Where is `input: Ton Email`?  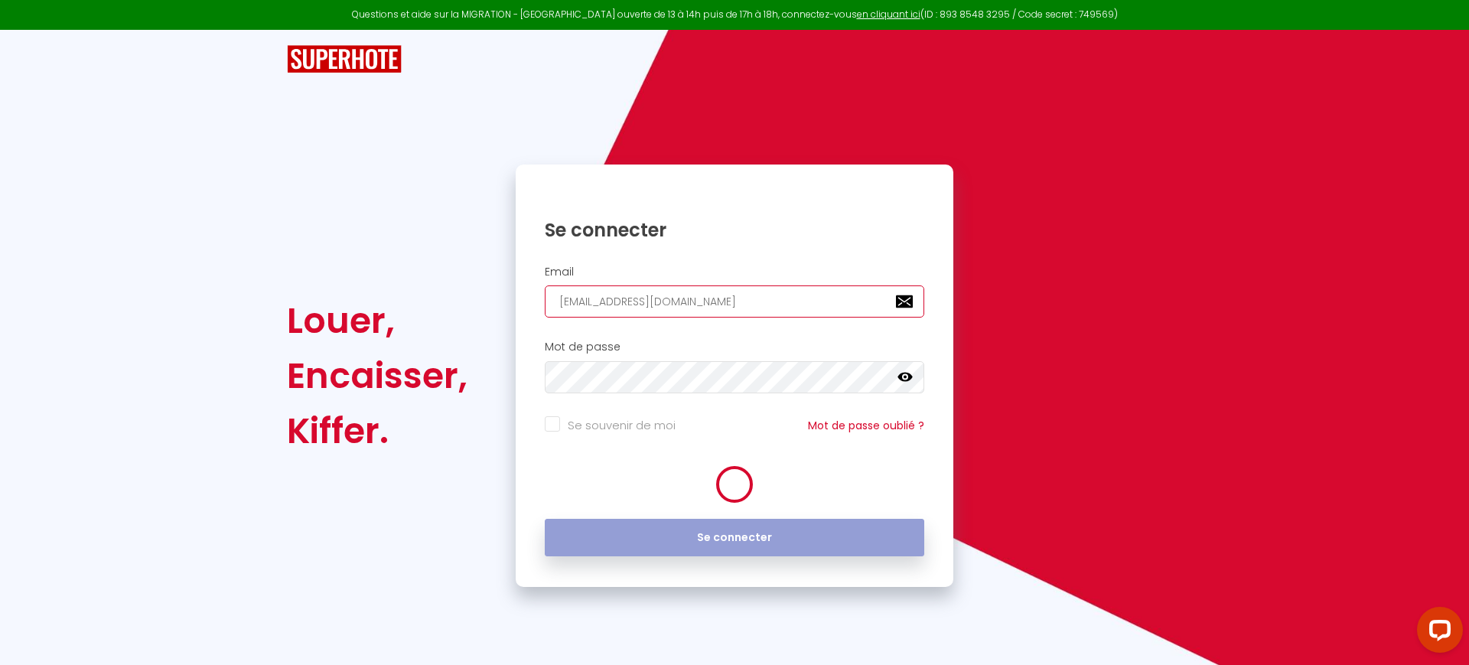 input: Ton Email is located at coordinates (735, 301).